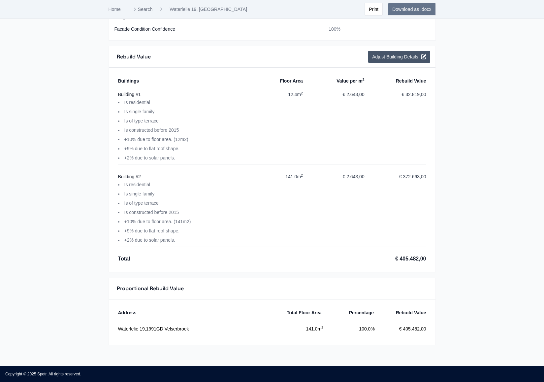 The image size is (544, 382). What do you see at coordinates (171, 221) in the screenshot?
I see `li: +10% due to floor area. (141m2)` at bounding box center [171, 221].